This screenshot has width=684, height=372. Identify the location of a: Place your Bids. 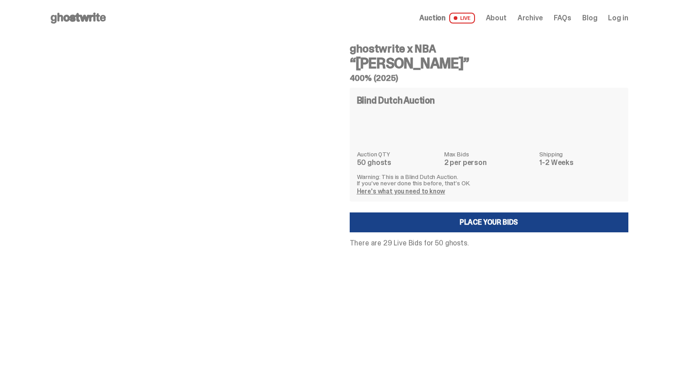
(489, 222).